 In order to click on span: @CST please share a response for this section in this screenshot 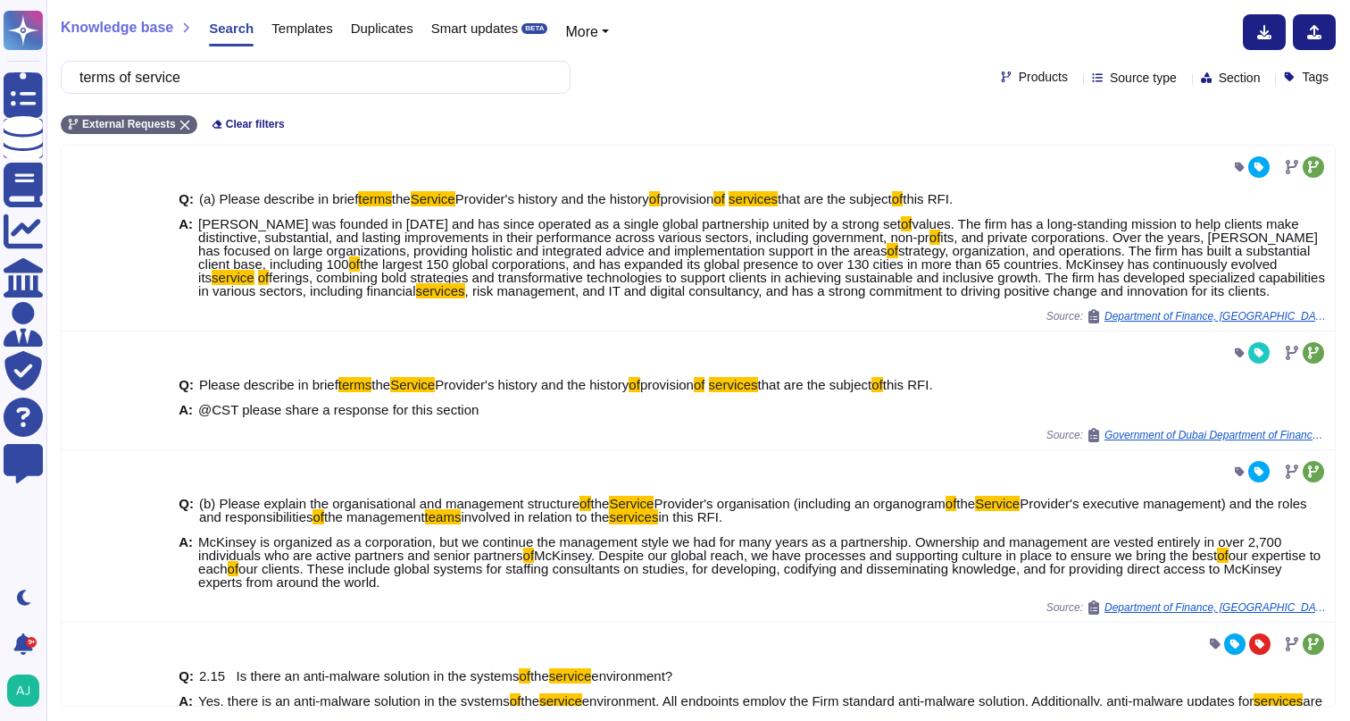, I will do `click(338, 409)`.